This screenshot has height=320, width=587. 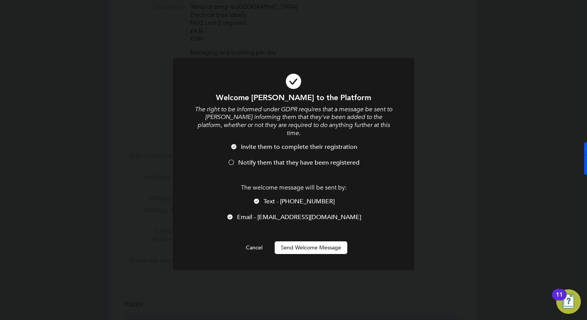 I want to click on button: Open Resource Center, 11 new notifications, so click(x=569, y=302).